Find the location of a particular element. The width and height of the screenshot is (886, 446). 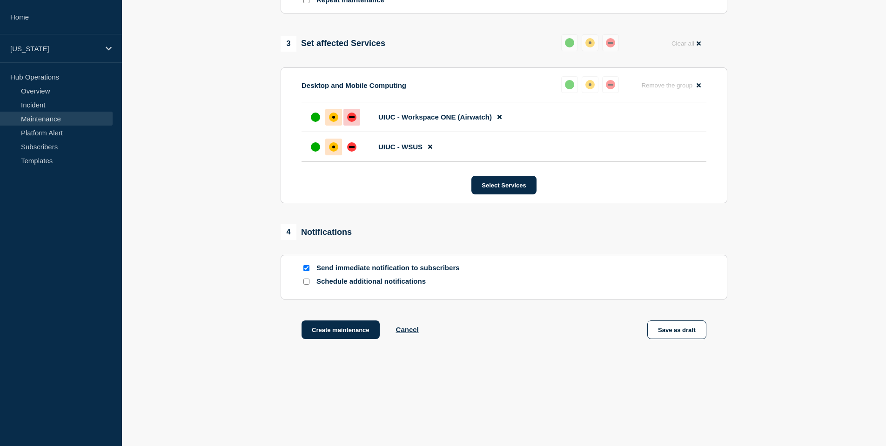

button: Cancel is located at coordinates (407, 330).